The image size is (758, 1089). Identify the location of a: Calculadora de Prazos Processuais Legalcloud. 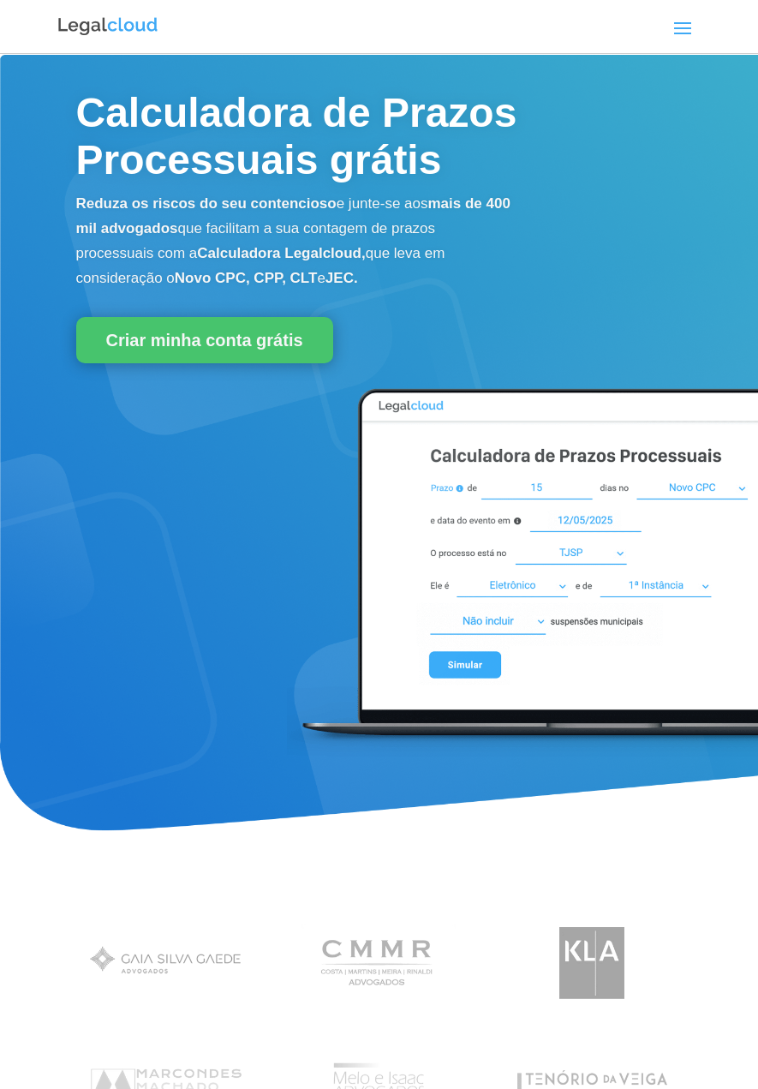
(523, 752).